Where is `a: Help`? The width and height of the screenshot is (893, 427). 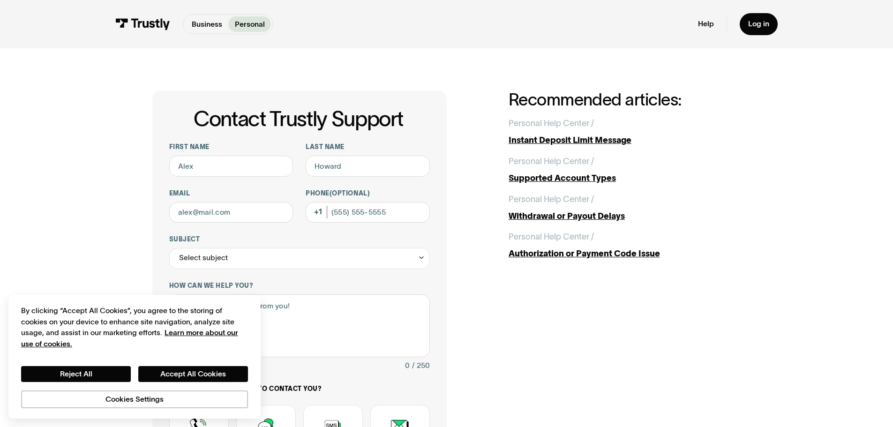
a: Help is located at coordinates (706, 24).